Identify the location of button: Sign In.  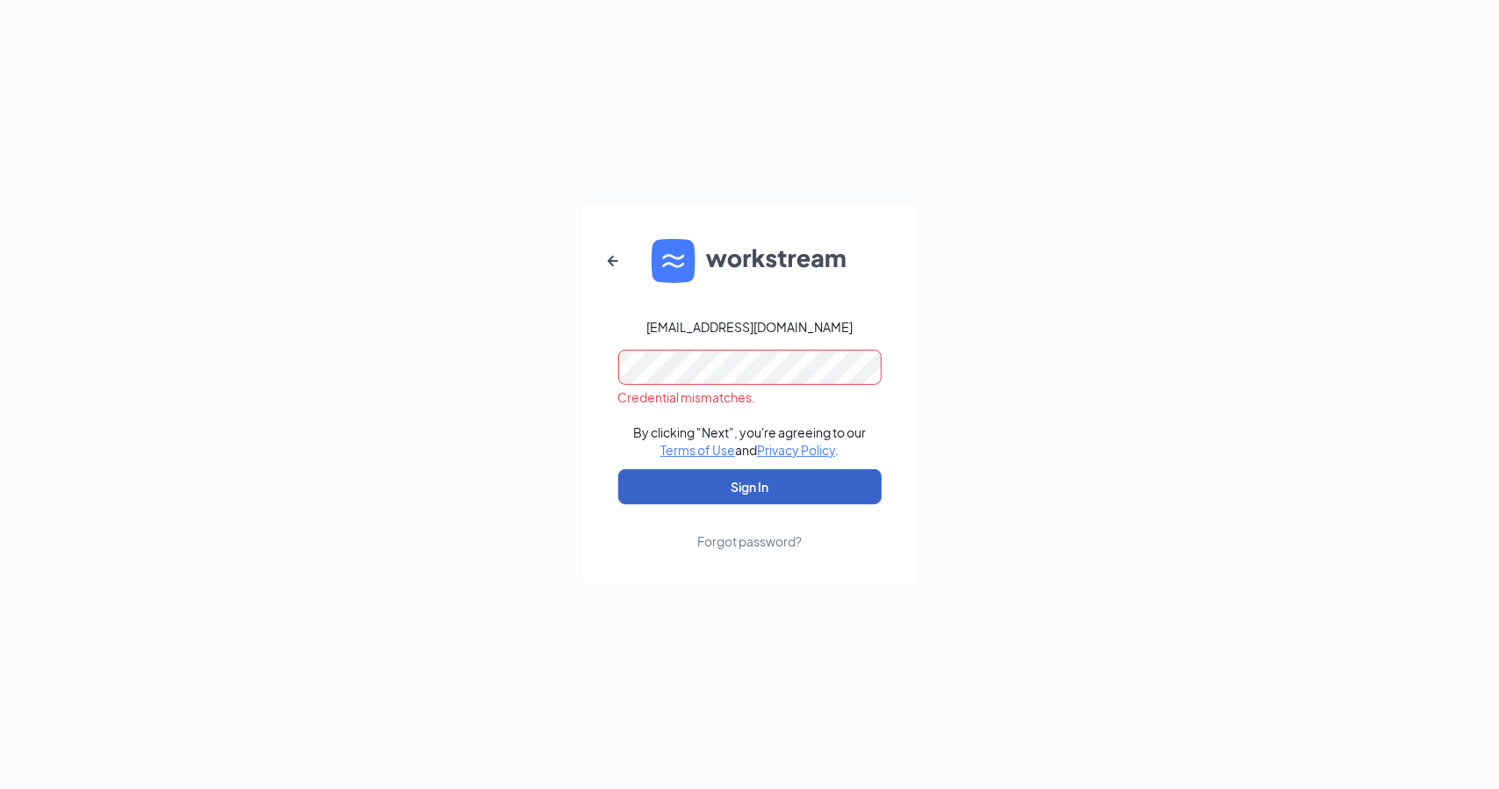
(750, 487).